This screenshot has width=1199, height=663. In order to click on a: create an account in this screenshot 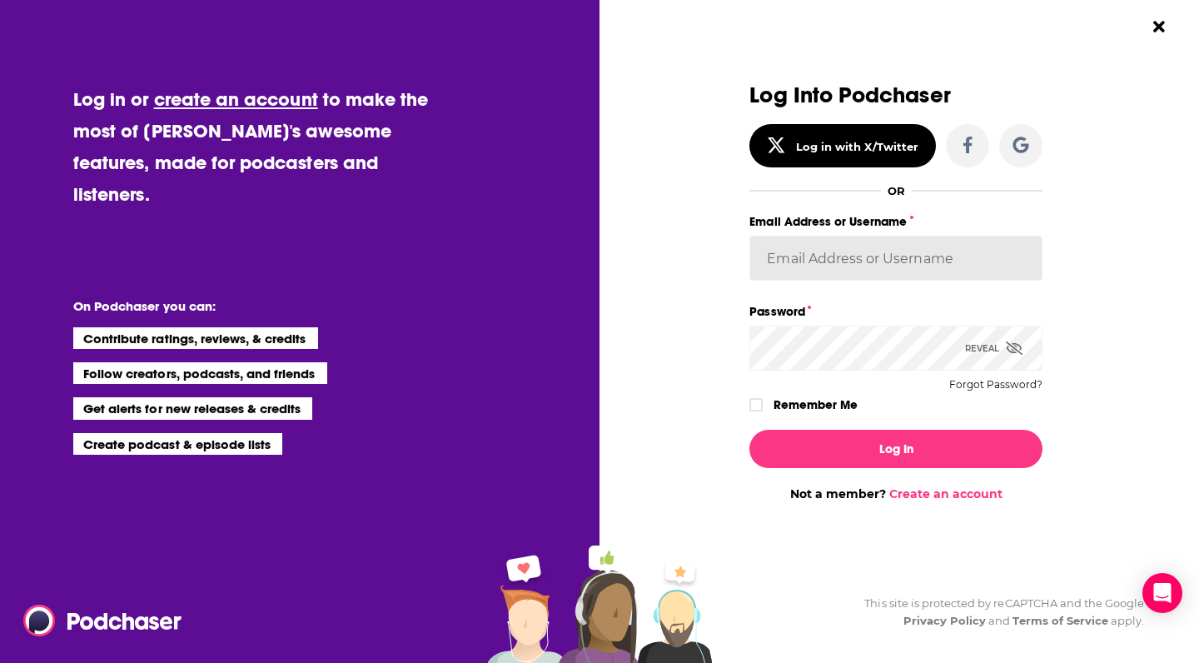, I will do `click(236, 99)`.